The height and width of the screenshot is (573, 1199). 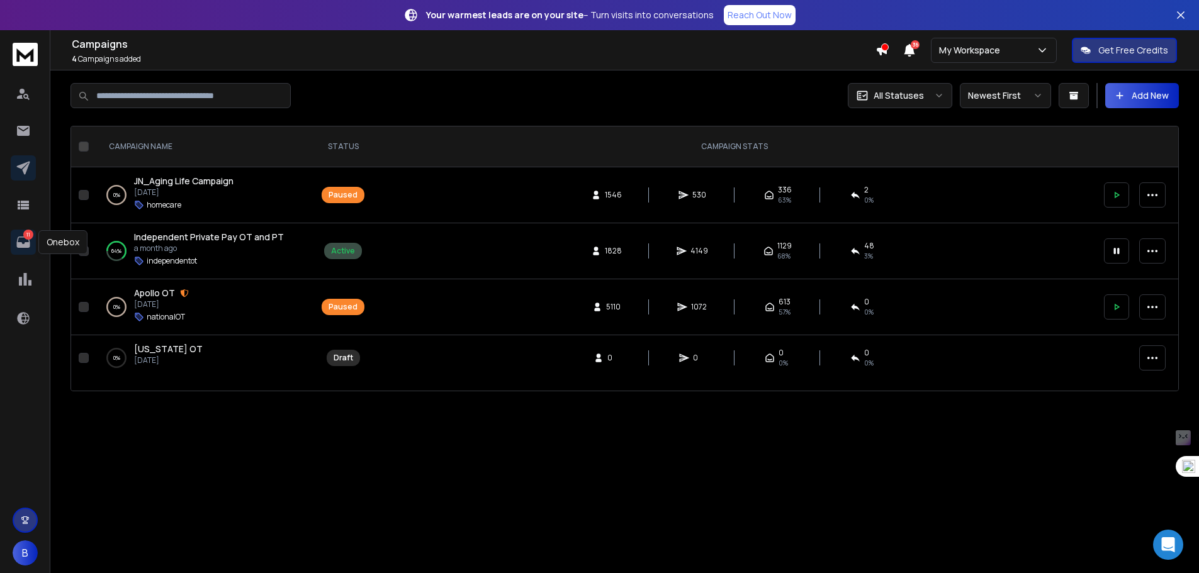 What do you see at coordinates (866, 190) in the screenshot?
I see `span: 2` at bounding box center [866, 190].